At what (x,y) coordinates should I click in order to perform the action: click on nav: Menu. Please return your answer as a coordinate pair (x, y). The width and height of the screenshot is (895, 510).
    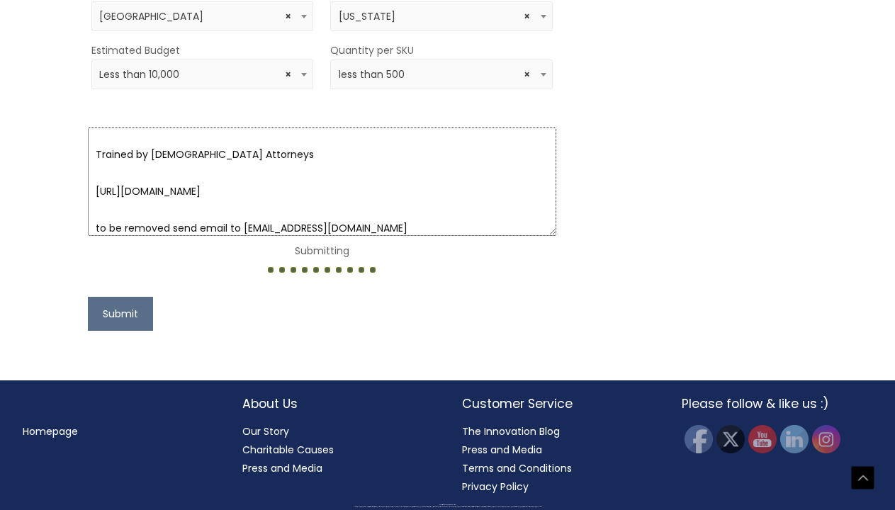
    Looking at the image, I should click on (118, 432).